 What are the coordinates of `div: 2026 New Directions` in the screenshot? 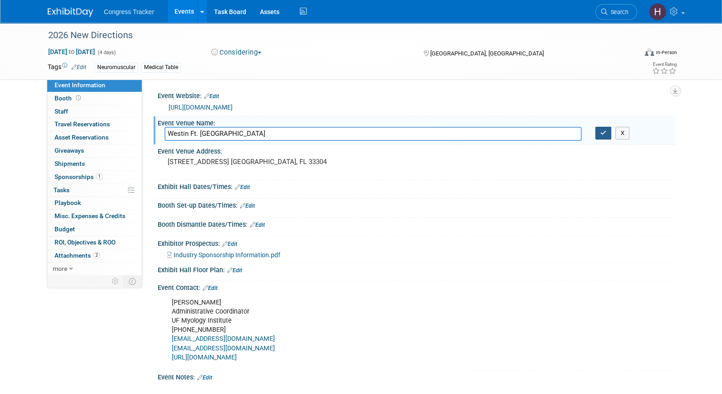 It's located at (334, 35).